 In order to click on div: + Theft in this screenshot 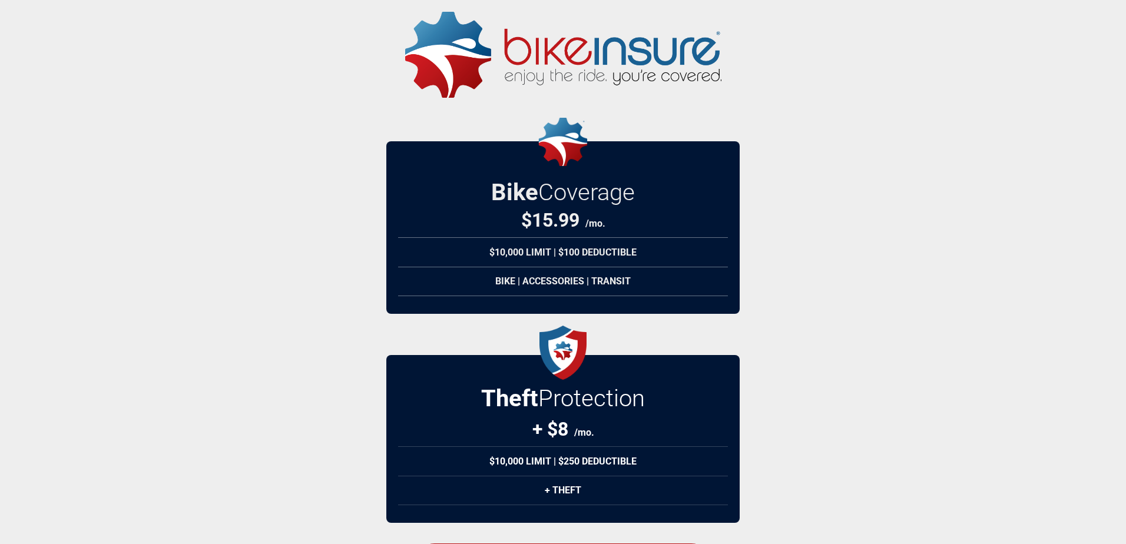, I will do `click(563, 491)`.